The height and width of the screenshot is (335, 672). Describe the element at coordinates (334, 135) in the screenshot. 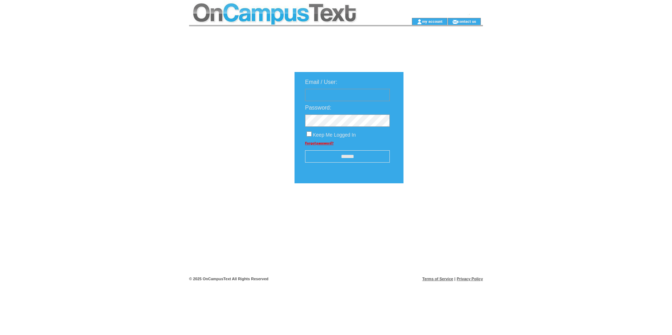

I see `span: Keep Me Logged In` at that location.